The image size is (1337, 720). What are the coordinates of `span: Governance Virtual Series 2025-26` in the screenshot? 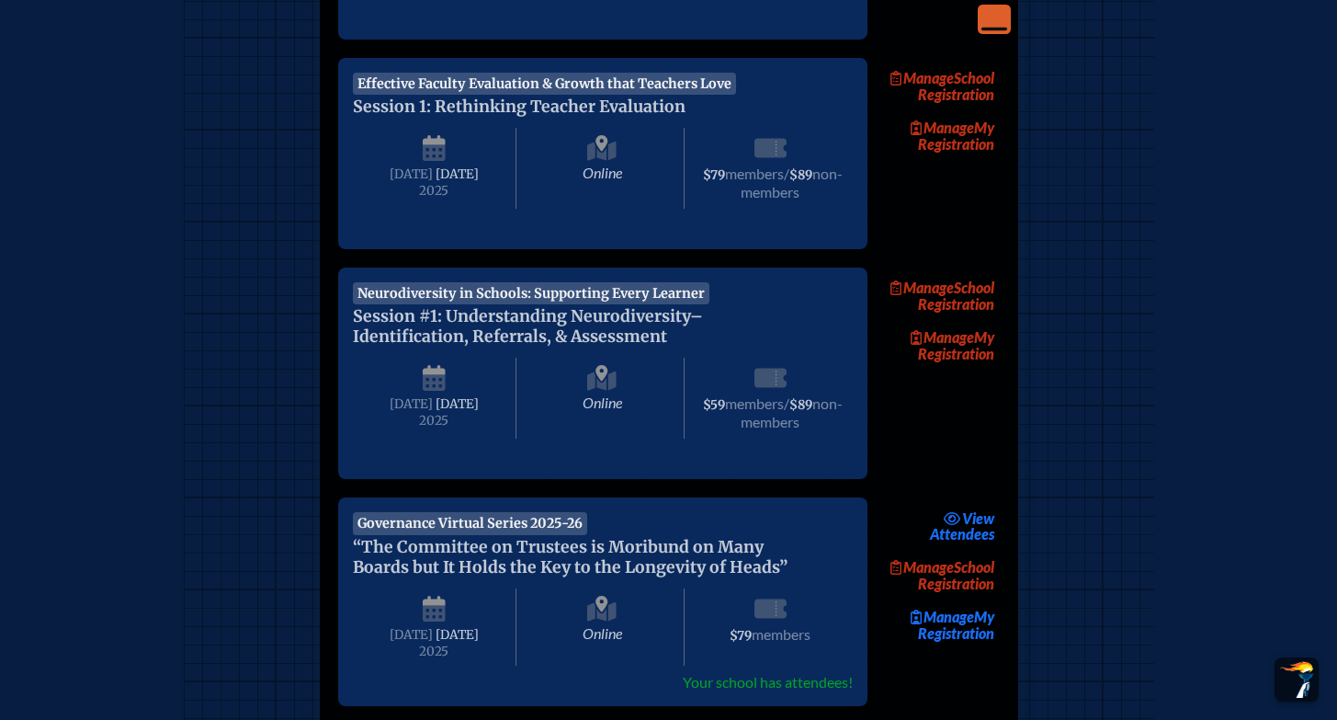 It's located at (470, 523).